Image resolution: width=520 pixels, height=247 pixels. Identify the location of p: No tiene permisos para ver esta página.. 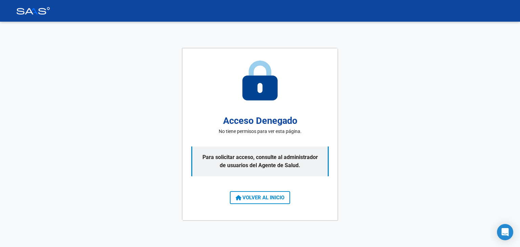
(260, 131).